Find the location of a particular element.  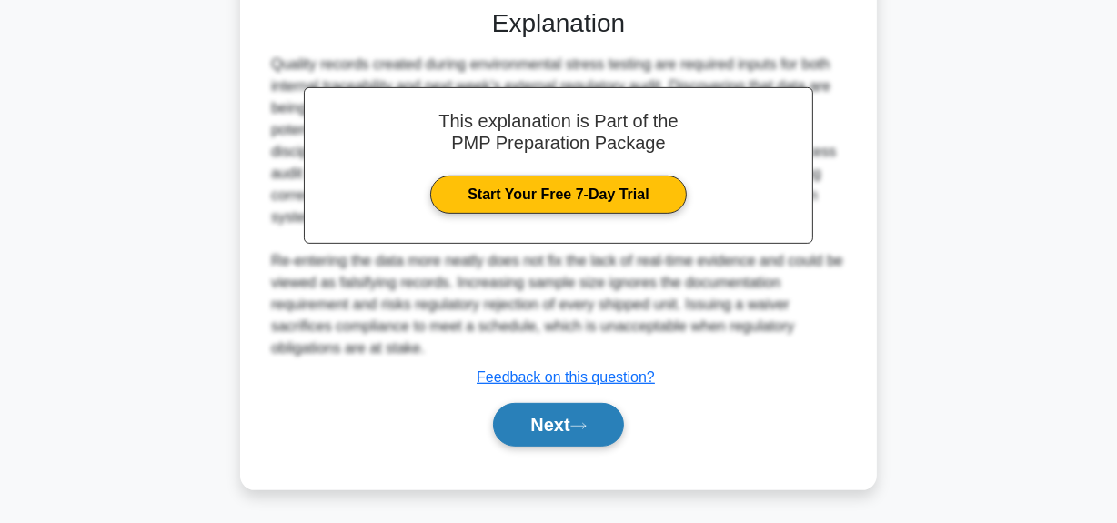

a: Feedback on this question? is located at coordinates (566, 377).